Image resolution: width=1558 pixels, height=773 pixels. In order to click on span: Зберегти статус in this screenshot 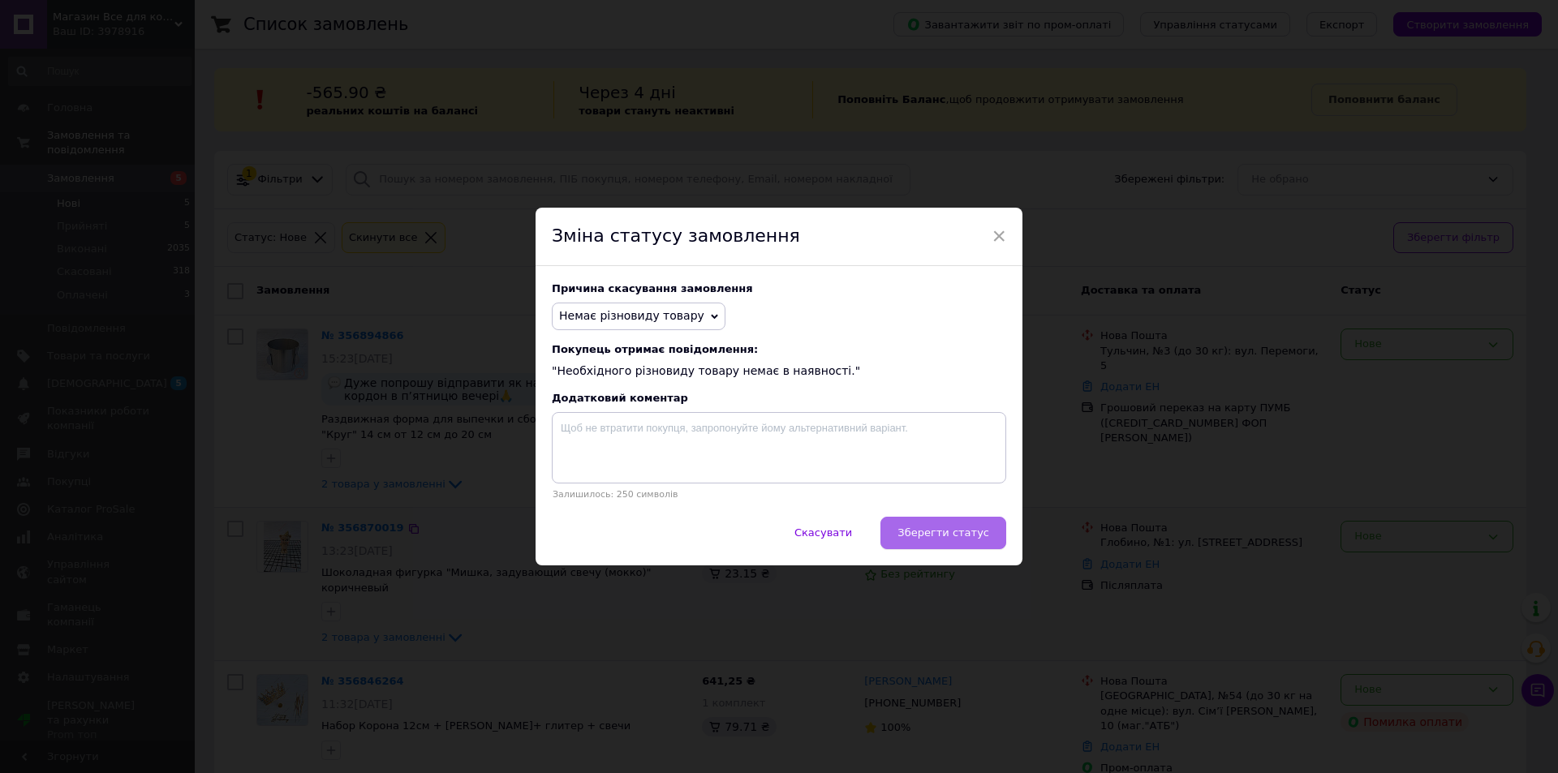, I will do `click(943, 532)`.